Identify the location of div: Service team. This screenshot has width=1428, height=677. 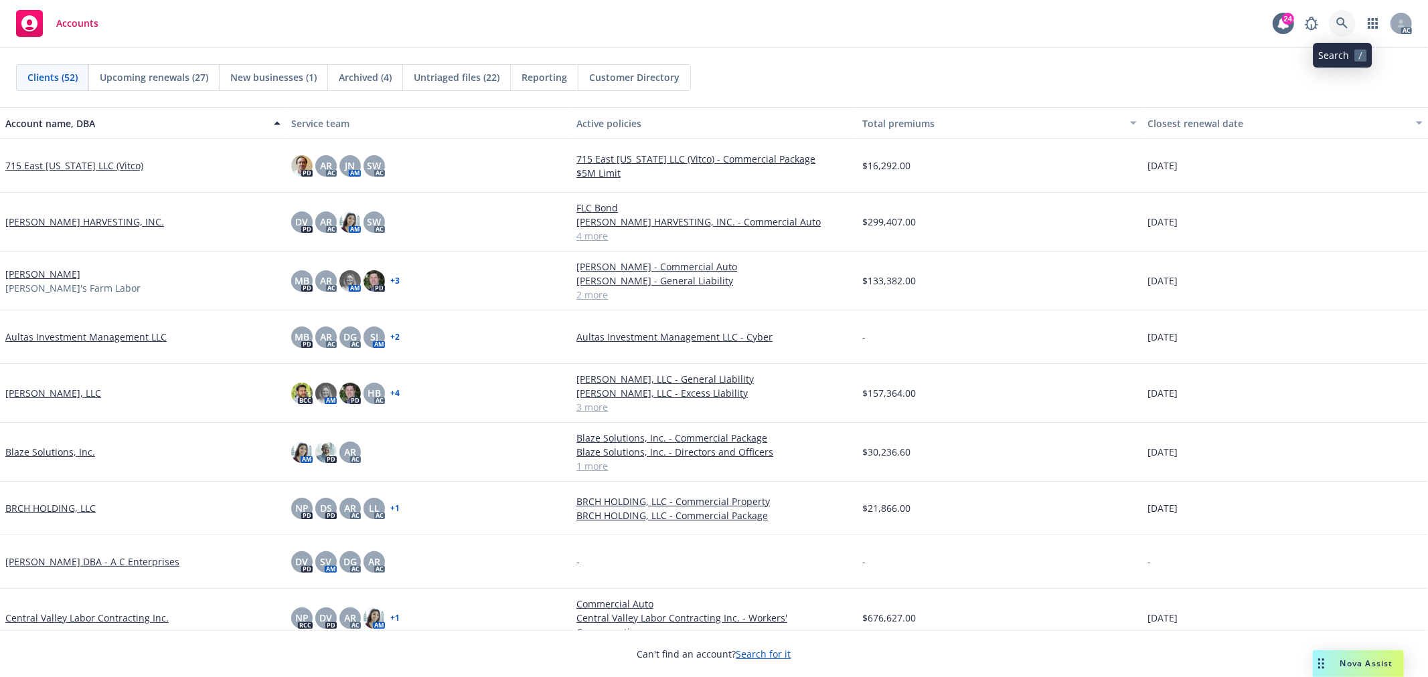
(428, 123).